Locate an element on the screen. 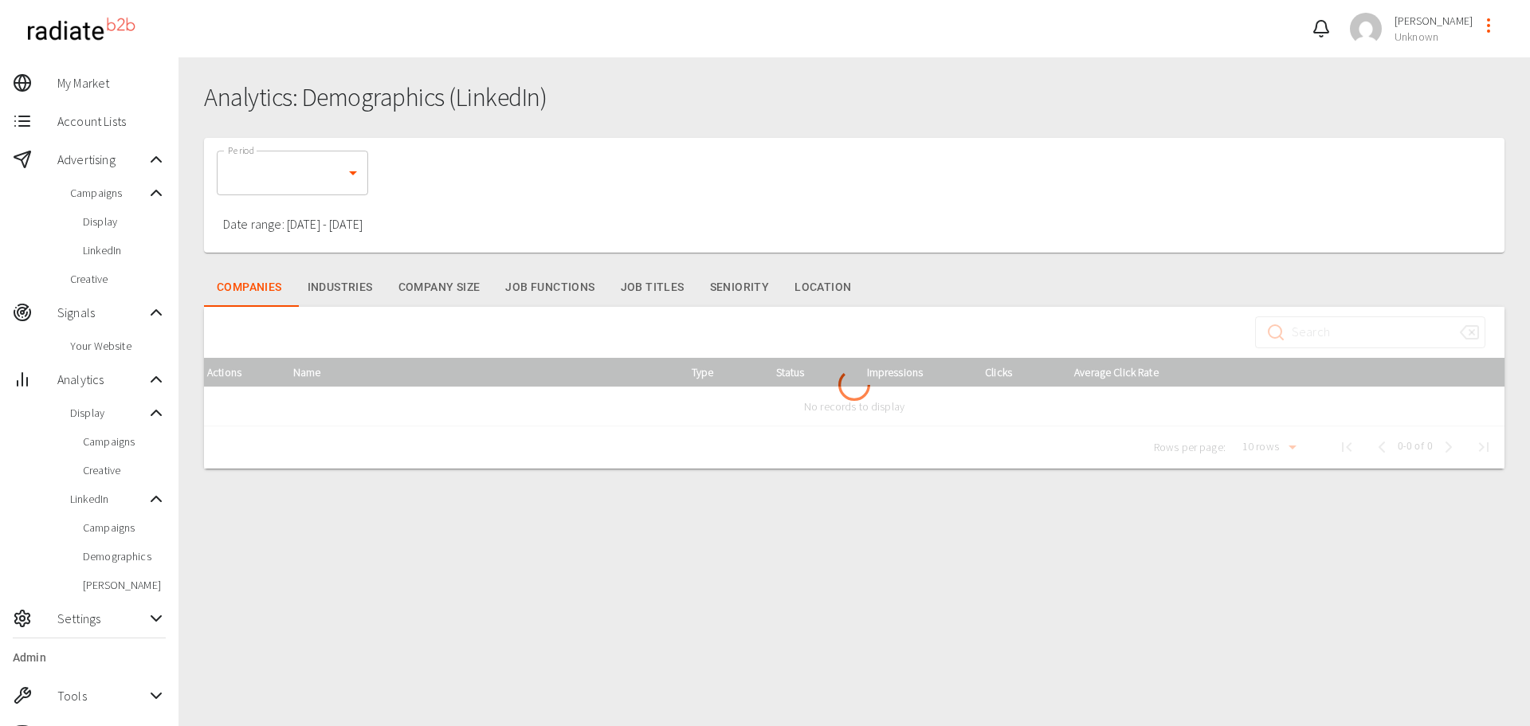  span: Signals is located at coordinates (102, 312).